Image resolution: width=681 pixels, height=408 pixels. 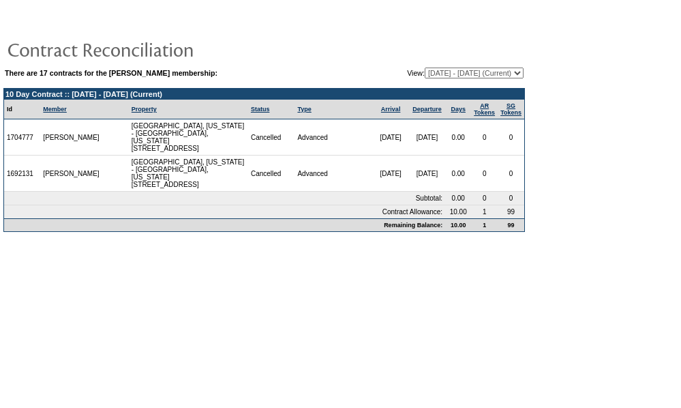 What do you see at coordinates (224, 224) in the screenshot?
I see `td: Remaining Balance:` at bounding box center [224, 224].